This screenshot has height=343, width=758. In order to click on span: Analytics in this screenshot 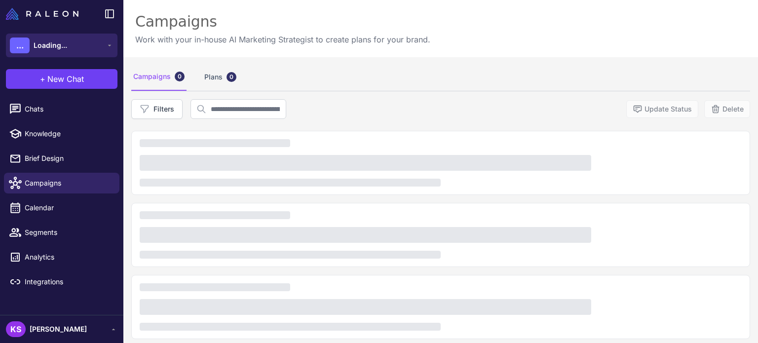, I will do `click(68, 257)`.